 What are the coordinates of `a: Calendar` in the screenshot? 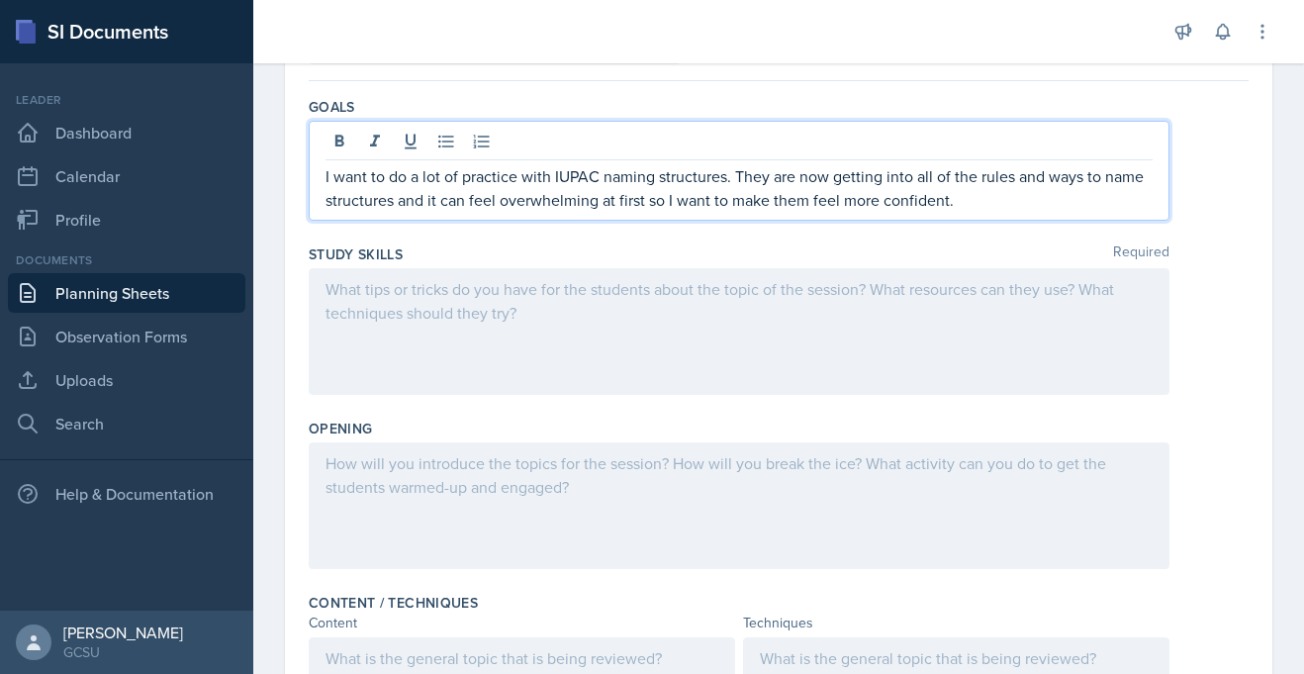 It's located at (127, 176).